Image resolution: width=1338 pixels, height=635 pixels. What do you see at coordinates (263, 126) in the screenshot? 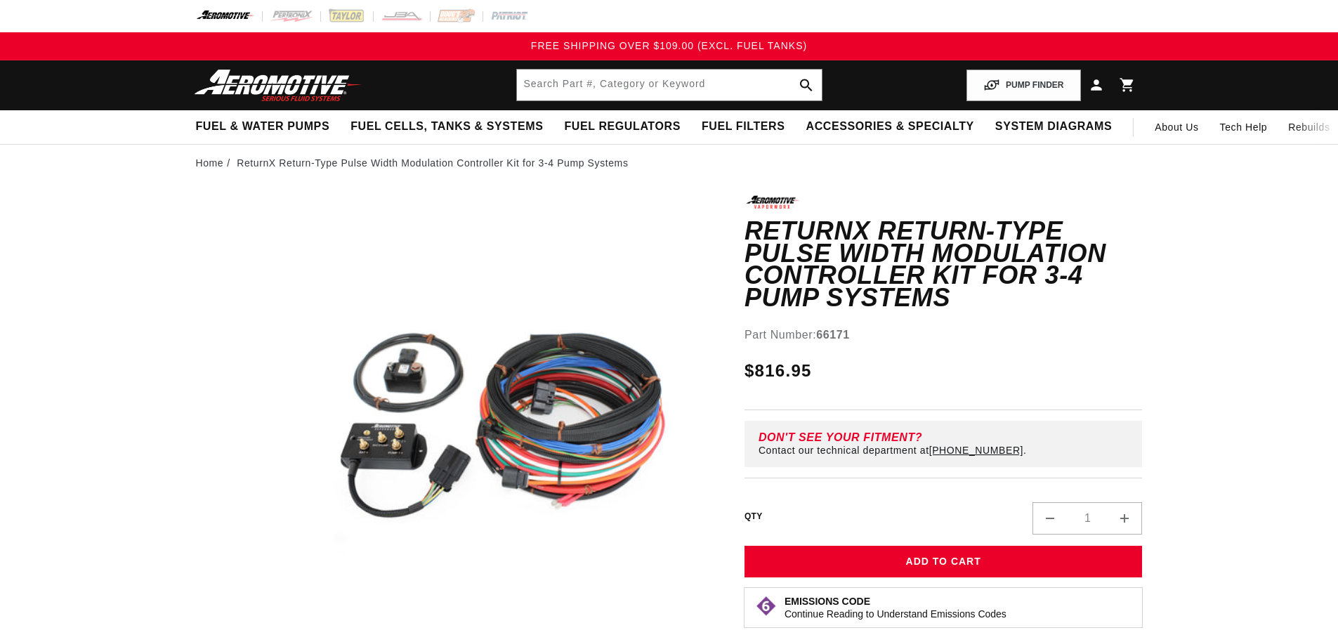
I see `summary: Fuel & Water Pumps` at bounding box center [263, 126].